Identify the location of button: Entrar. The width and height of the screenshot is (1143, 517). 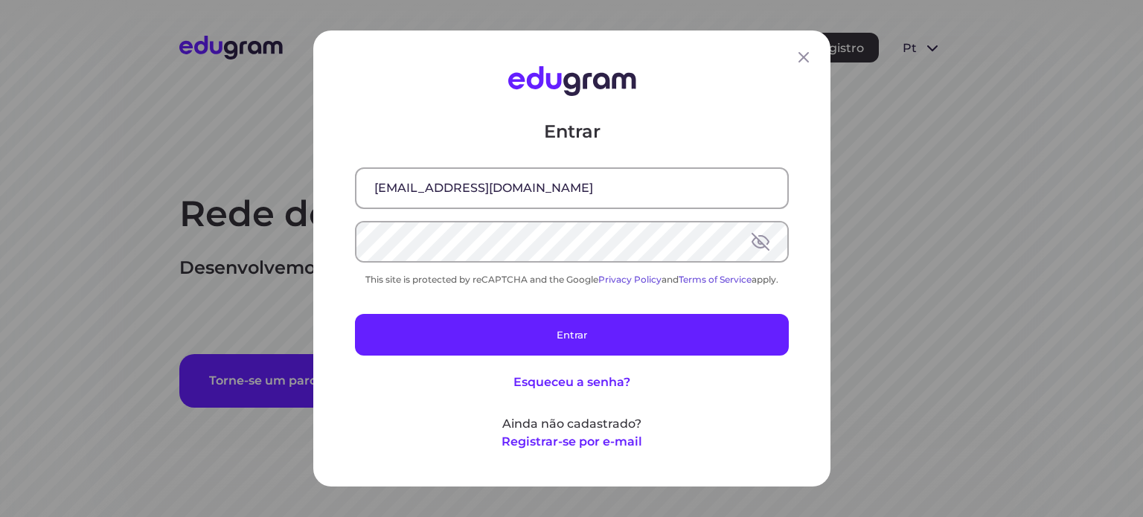
(572, 335).